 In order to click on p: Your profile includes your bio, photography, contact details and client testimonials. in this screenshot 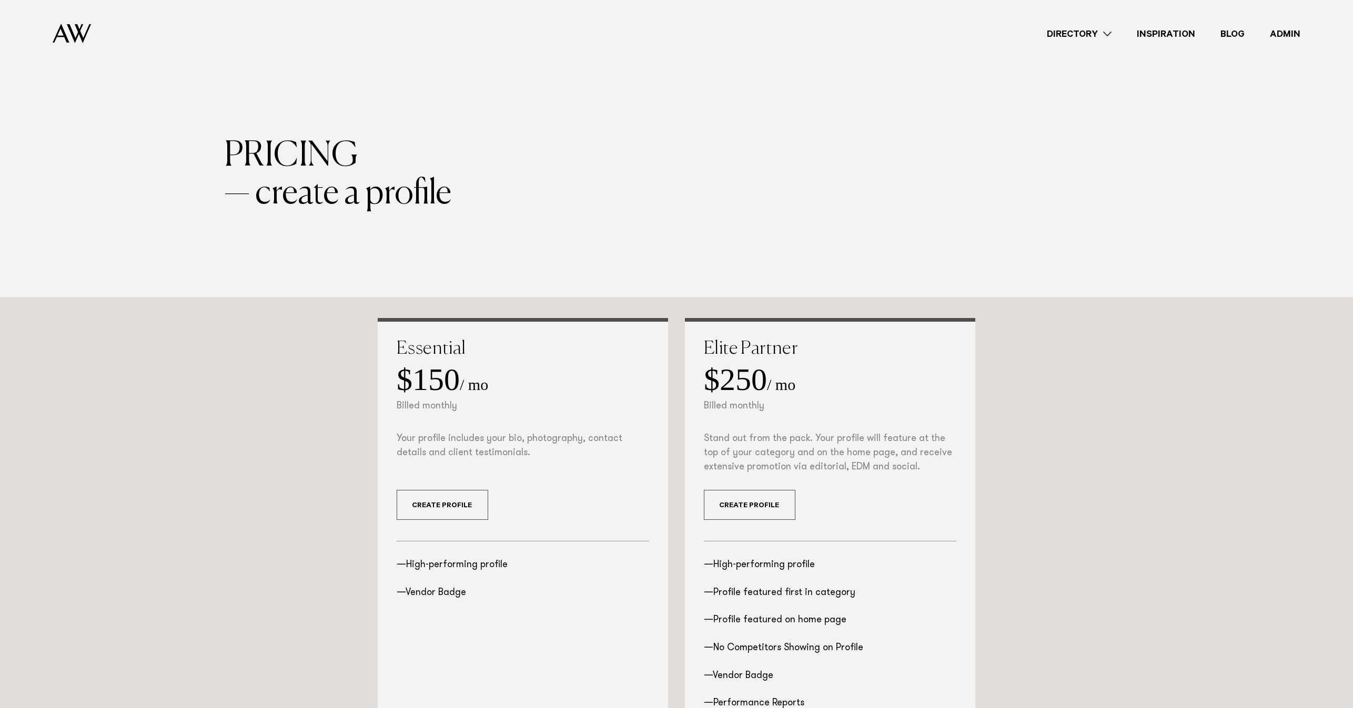, I will do `click(523, 446)`.